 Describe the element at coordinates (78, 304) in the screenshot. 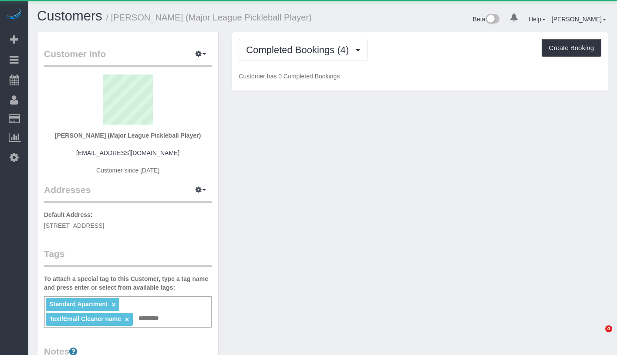

I see `span: Standard Apartment` at that location.